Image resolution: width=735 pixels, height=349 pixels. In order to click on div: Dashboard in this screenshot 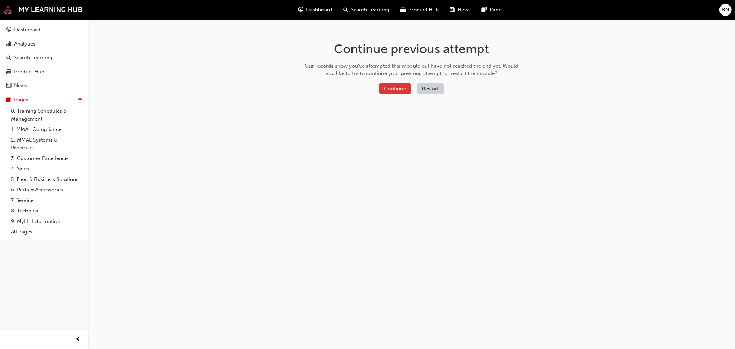, I will do `click(27, 30)`.